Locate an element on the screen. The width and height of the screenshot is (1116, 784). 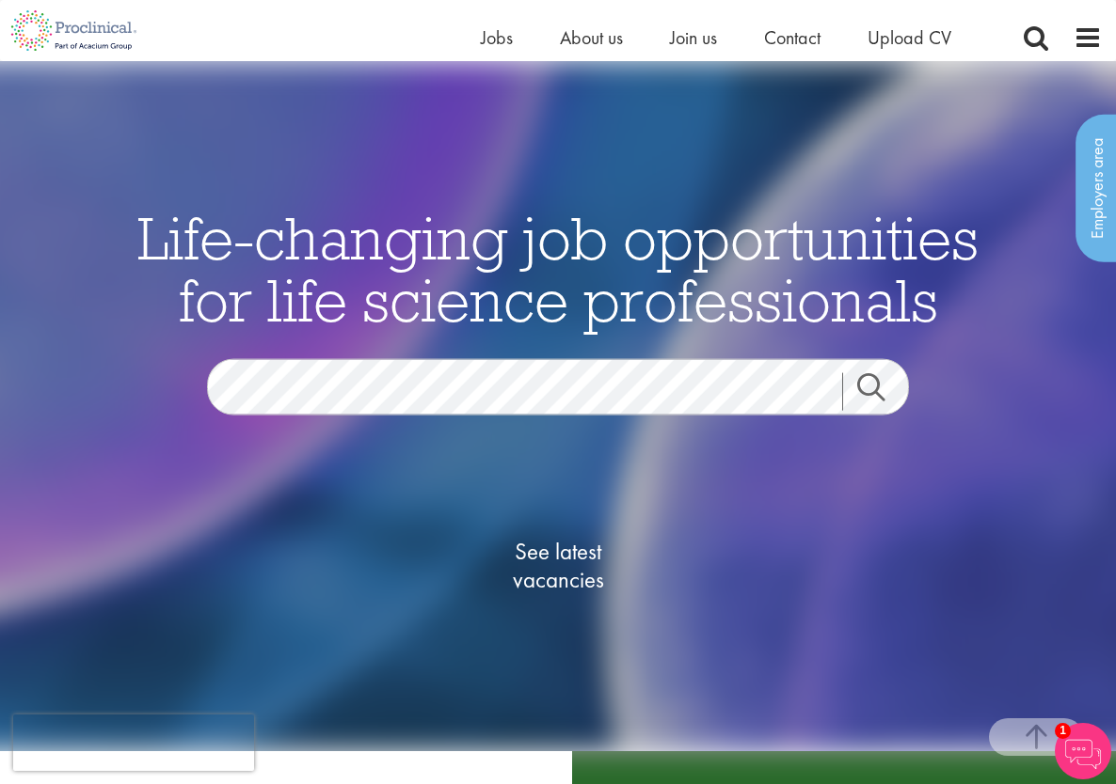
span: See latest vacancies is located at coordinates (558, 565).